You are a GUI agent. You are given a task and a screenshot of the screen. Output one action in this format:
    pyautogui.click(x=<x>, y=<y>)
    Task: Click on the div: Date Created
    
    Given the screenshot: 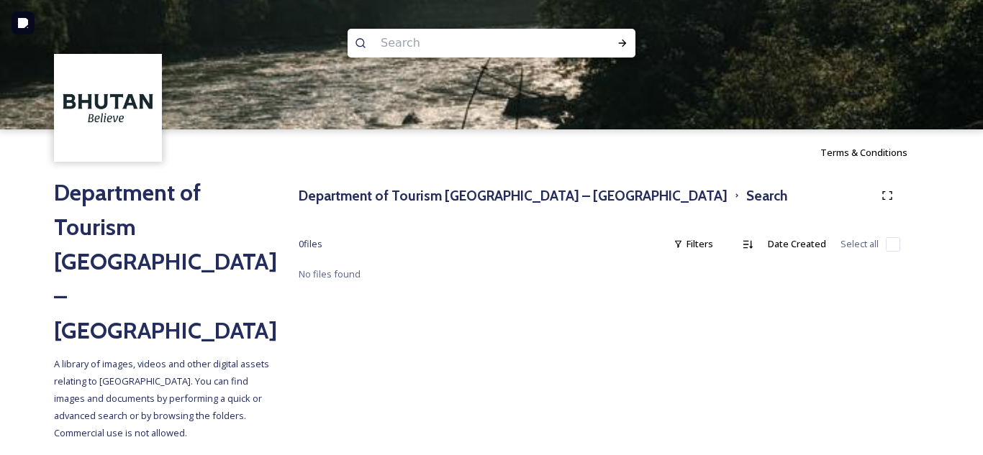 What is the action you would take?
    pyautogui.click(x=796, y=244)
    